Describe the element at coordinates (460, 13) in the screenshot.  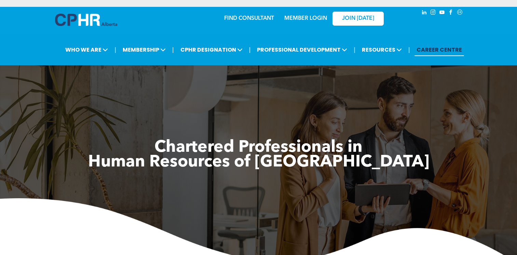
I see `a: Social network` at that location.